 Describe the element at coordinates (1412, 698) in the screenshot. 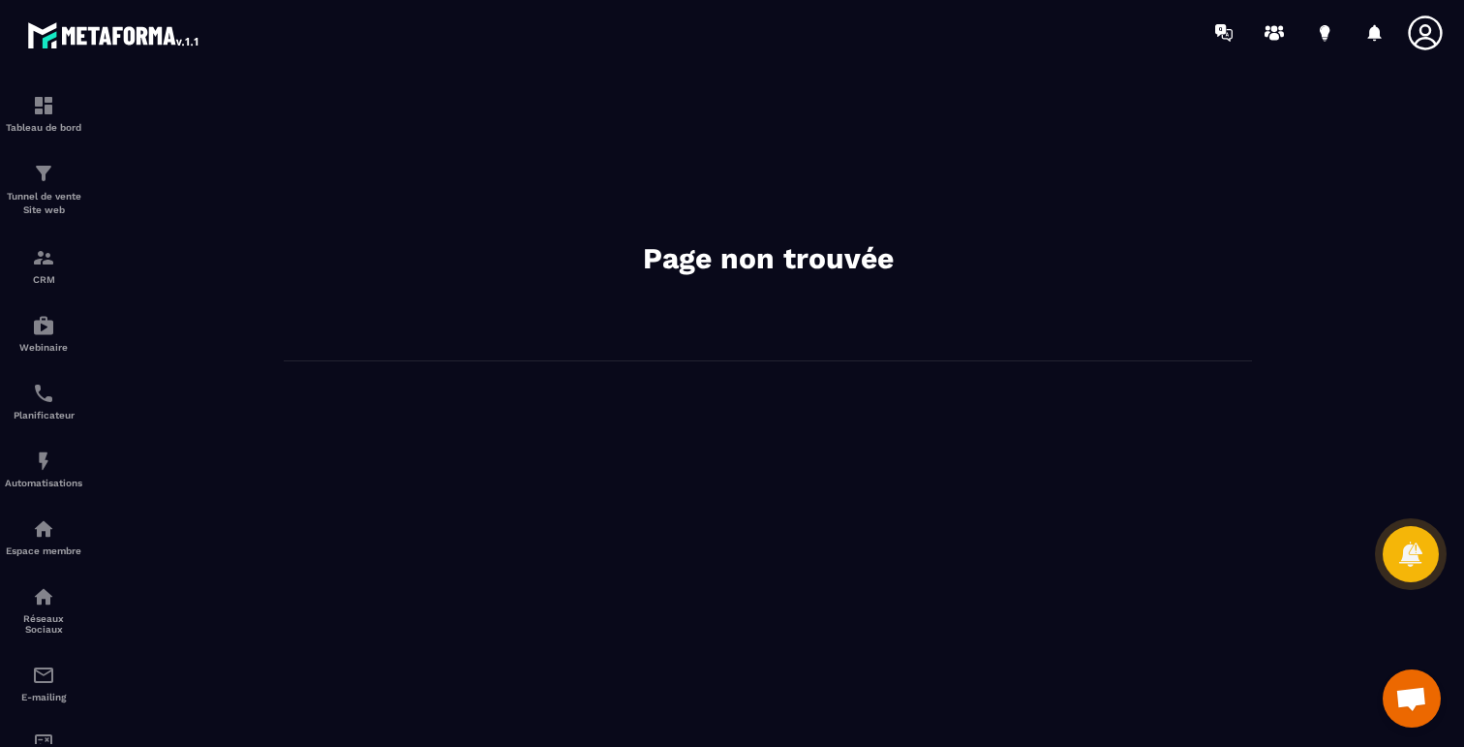

I see `div: Ouvrir le chat` at that location.